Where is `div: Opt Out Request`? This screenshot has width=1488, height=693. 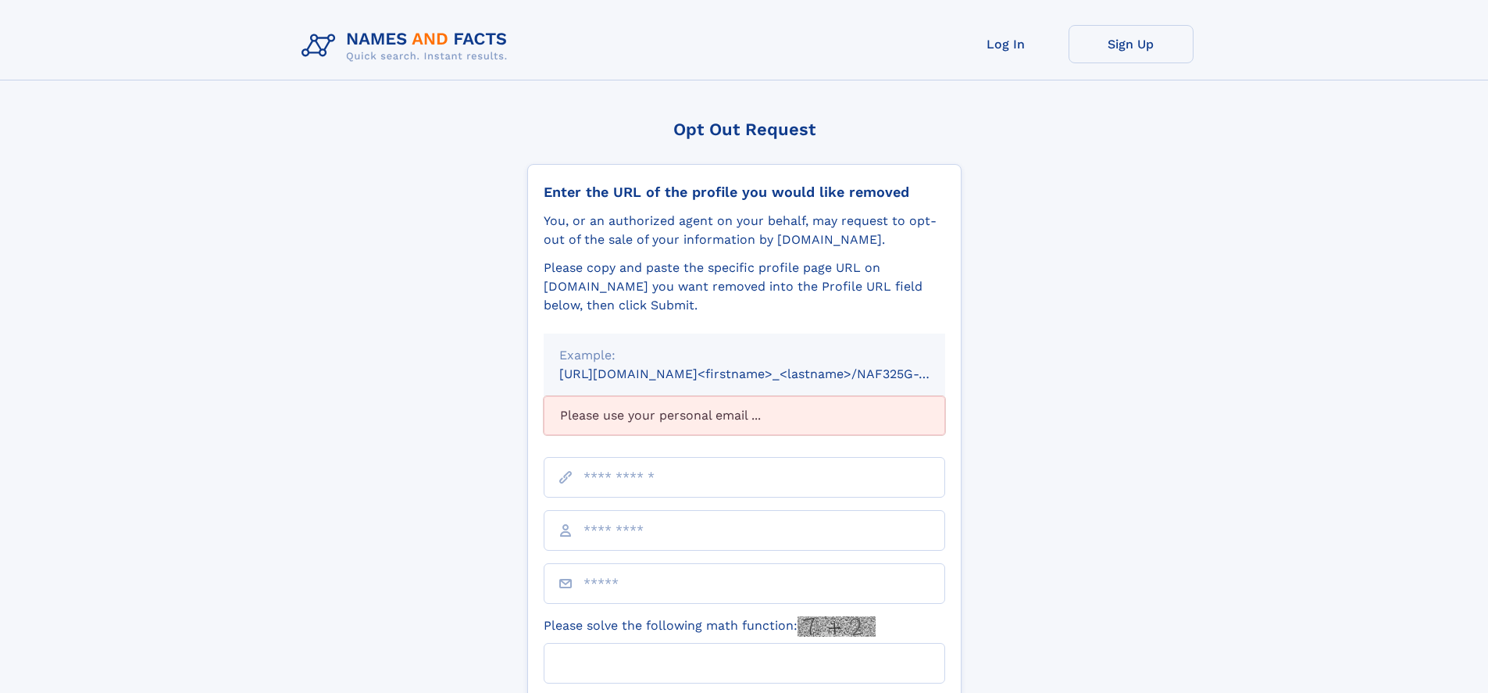
div: Opt Out Request is located at coordinates (744, 129).